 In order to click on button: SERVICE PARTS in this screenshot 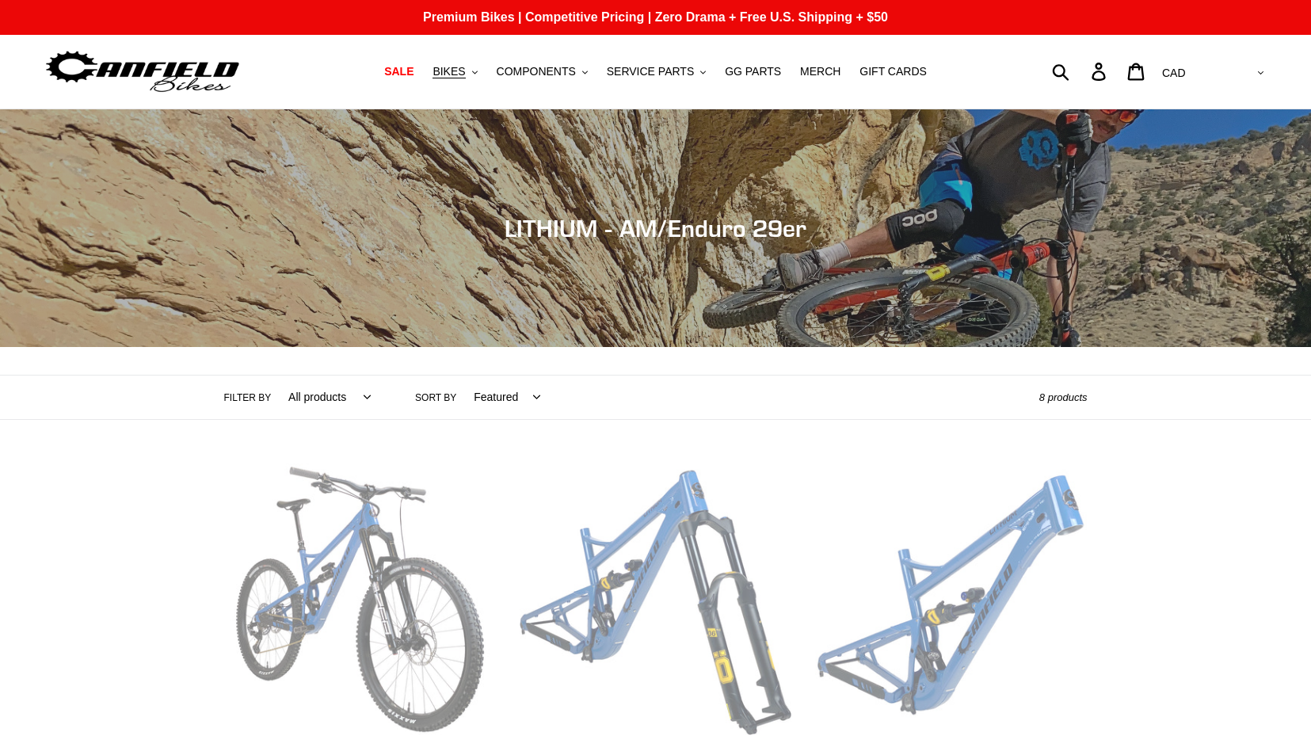, I will do `click(656, 71)`.